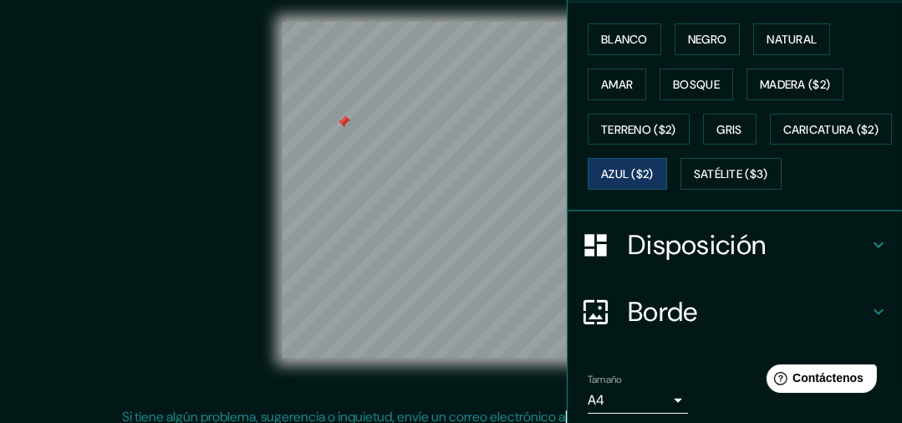 The width and height of the screenshot is (902, 423). What do you see at coordinates (617, 84) in the screenshot?
I see `button: Amar` at bounding box center [617, 84].